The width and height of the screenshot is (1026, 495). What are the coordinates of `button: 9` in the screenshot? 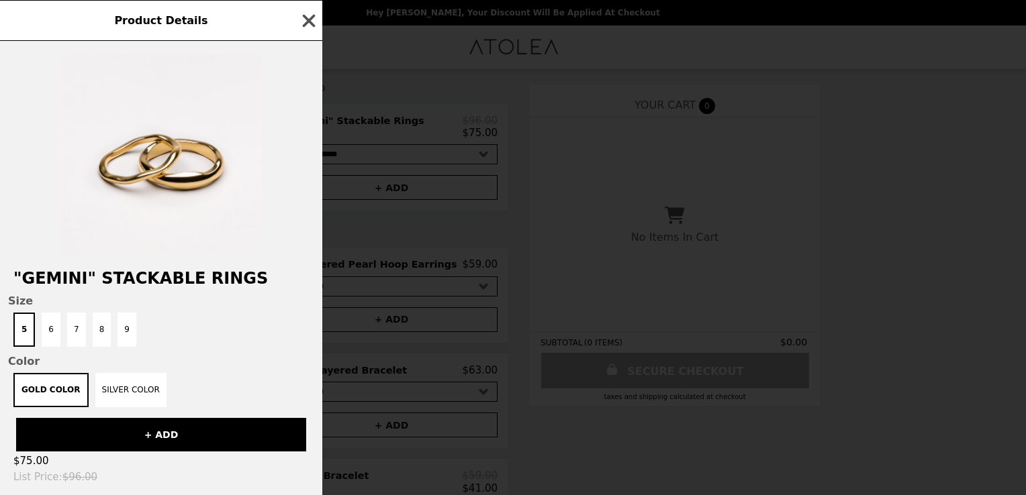 It's located at (127, 330).